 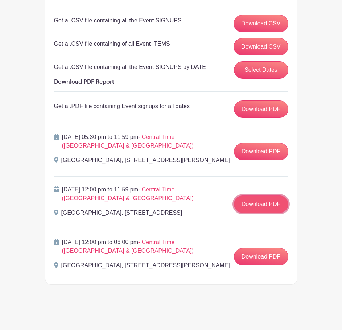 I want to click on button: Select Dates, so click(x=261, y=70).